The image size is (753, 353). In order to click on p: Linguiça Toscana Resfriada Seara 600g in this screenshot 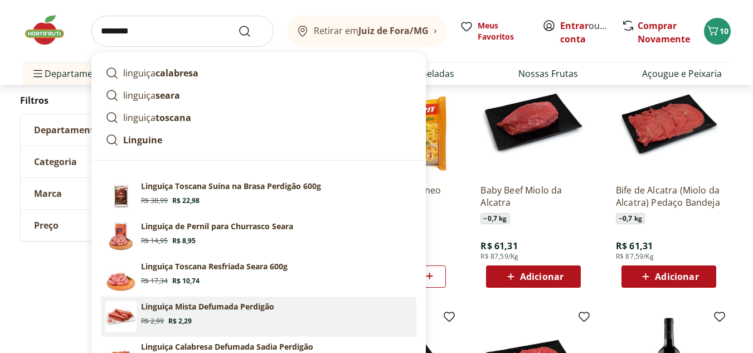, I will do `click(214, 267)`.